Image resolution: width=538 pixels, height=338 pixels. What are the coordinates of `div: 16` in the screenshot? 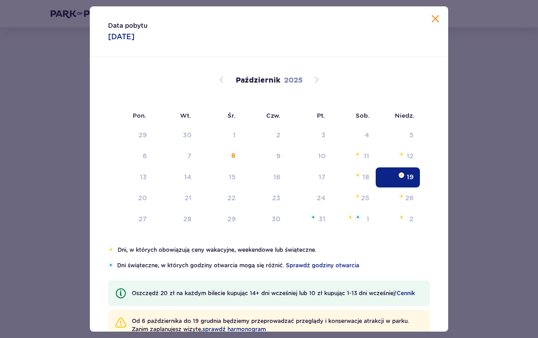 It's located at (277, 177).